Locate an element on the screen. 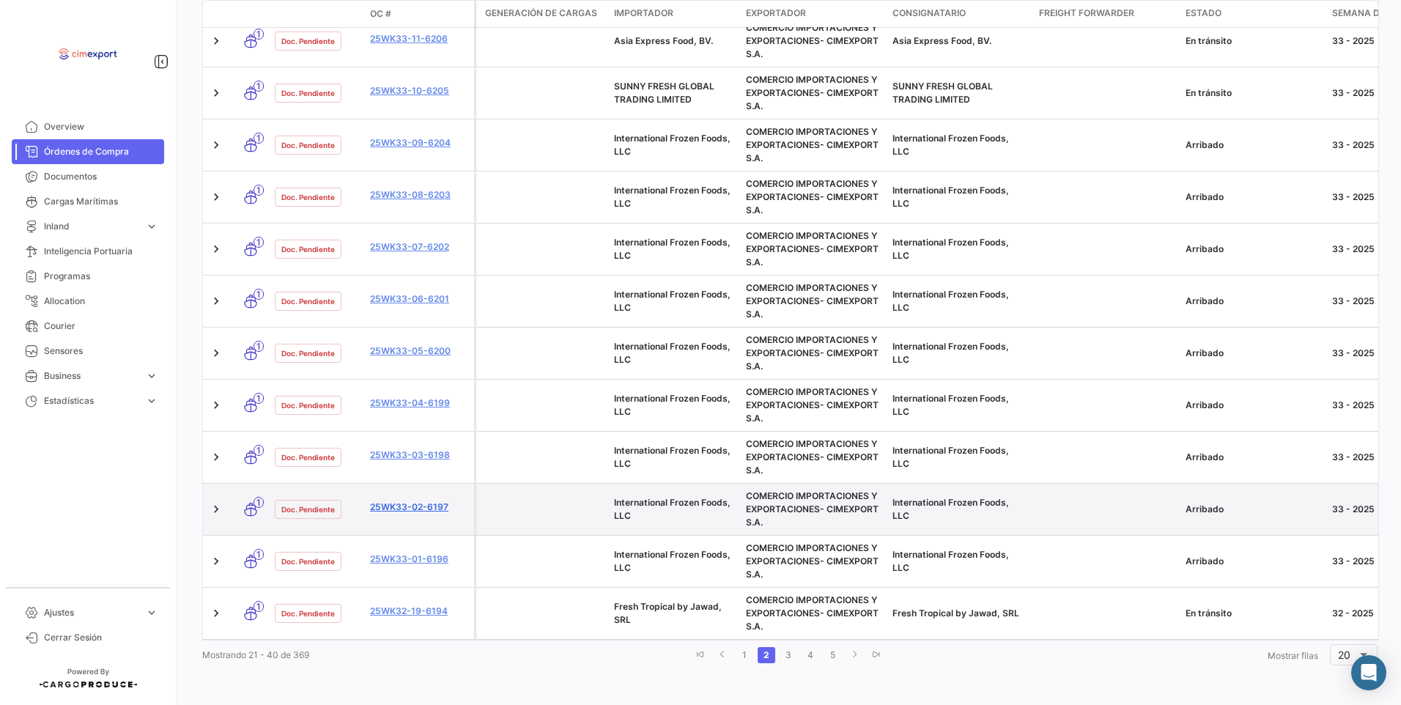 This screenshot has height=705, width=1401. a: Courier is located at coordinates (88, 326).